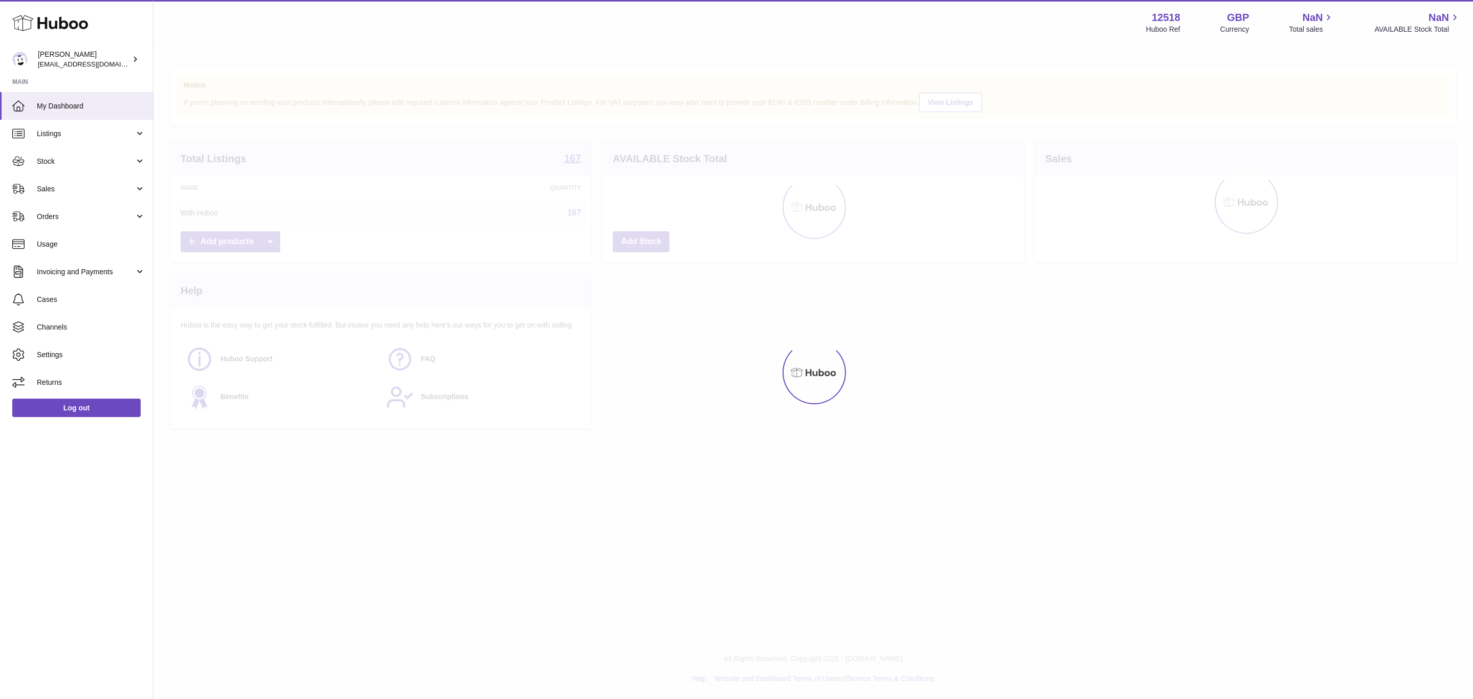 The height and width of the screenshot is (699, 1473). I want to click on span: Settings, so click(91, 355).